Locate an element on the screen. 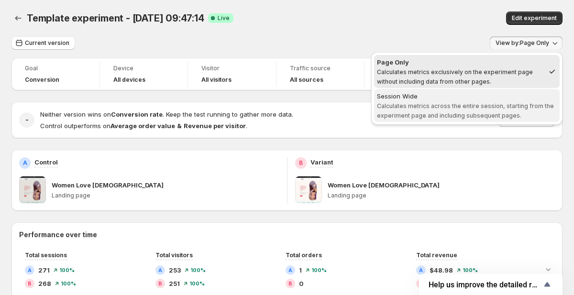 The height and width of the screenshot is (295, 574). span: Total orders is located at coordinates (304, 255).